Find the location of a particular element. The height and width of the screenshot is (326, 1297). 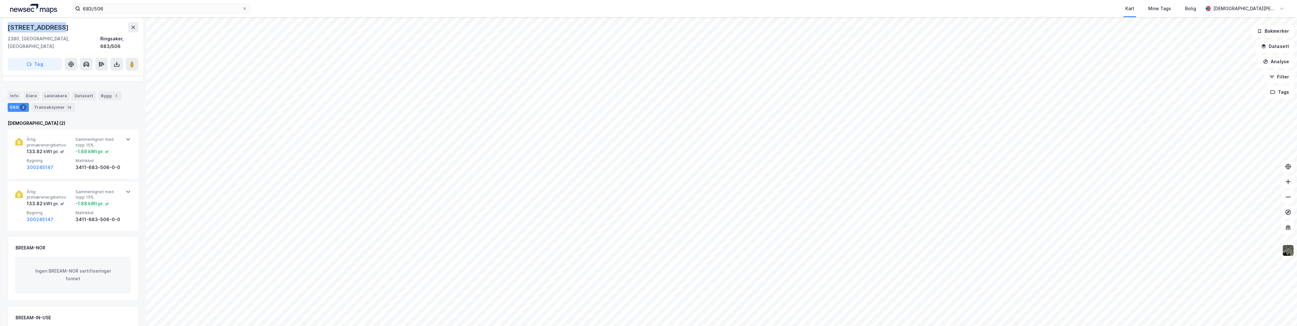

div: 2 is located at coordinates (23, 107).